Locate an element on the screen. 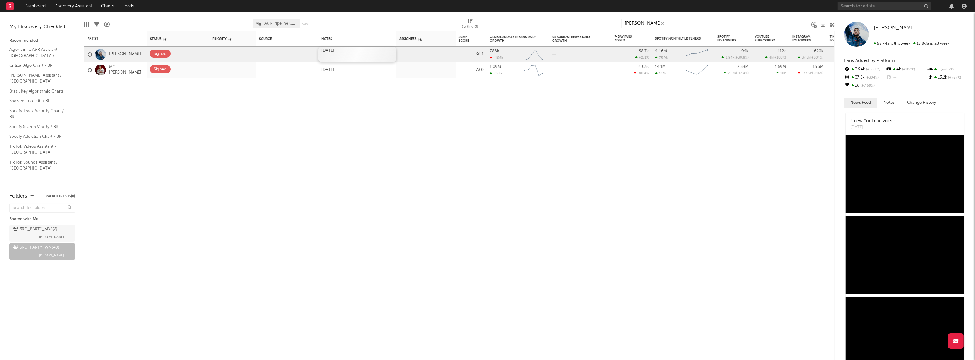 This screenshot has height=360, width=975. span: +100 % is located at coordinates (779, 58).